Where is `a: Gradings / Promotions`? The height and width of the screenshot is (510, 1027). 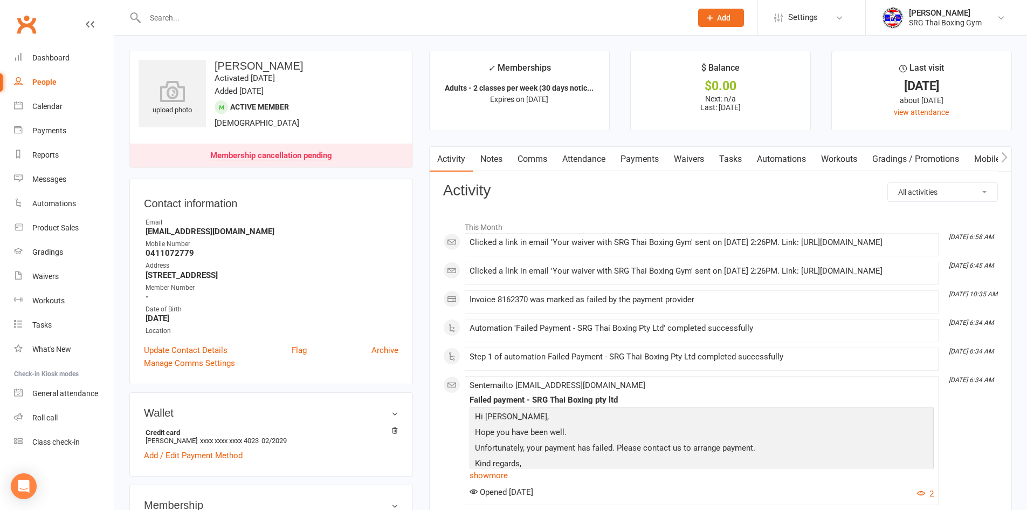 a: Gradings / Promotions is located at coordinates (916, 159).